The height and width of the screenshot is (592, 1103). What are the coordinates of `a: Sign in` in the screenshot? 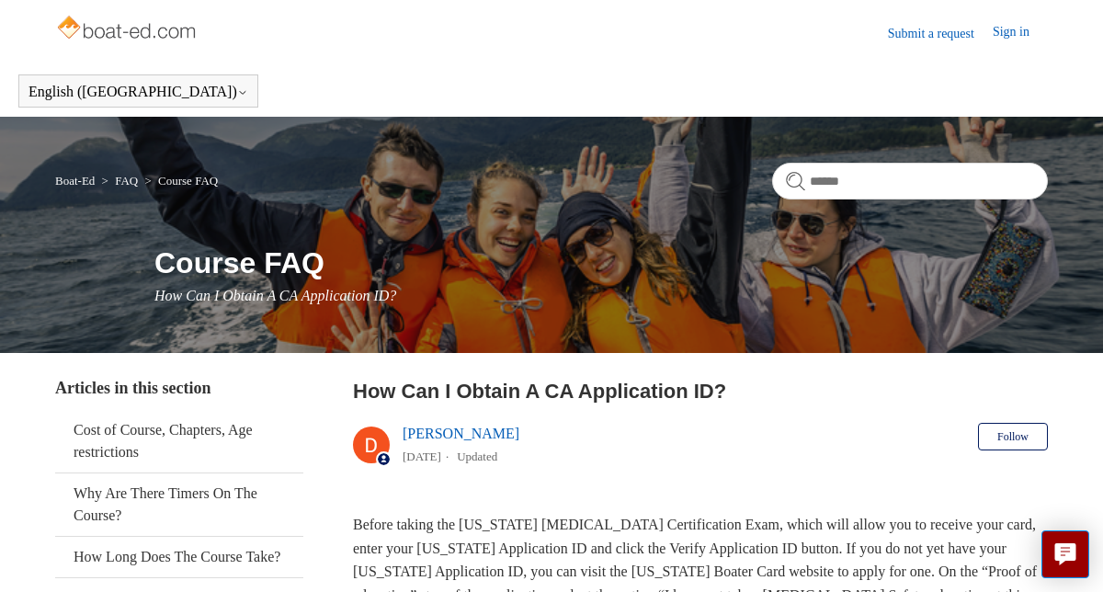 It's located at (1020, 33).